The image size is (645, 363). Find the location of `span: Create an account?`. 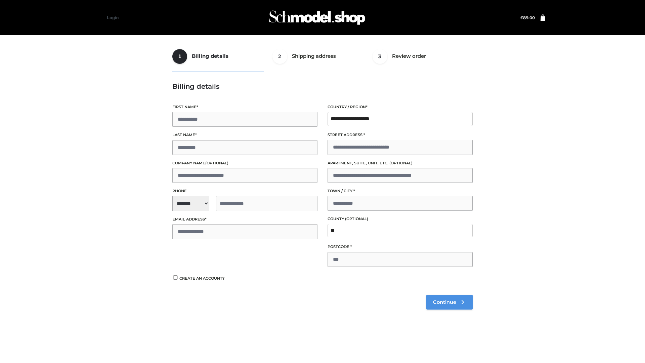

span: Create an account? is located at coordinates (202, 278).